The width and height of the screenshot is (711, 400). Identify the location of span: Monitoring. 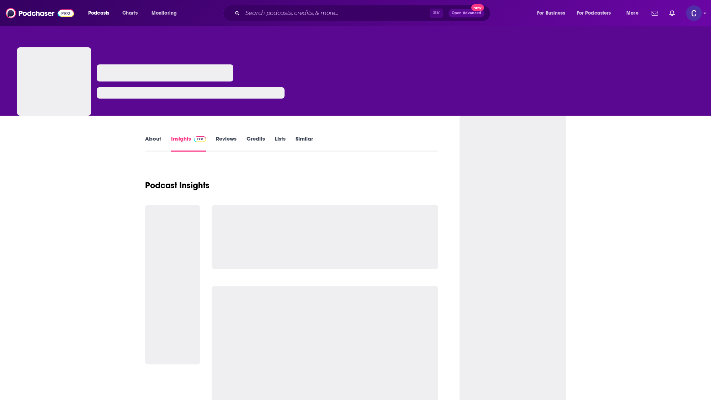
(164, 13).